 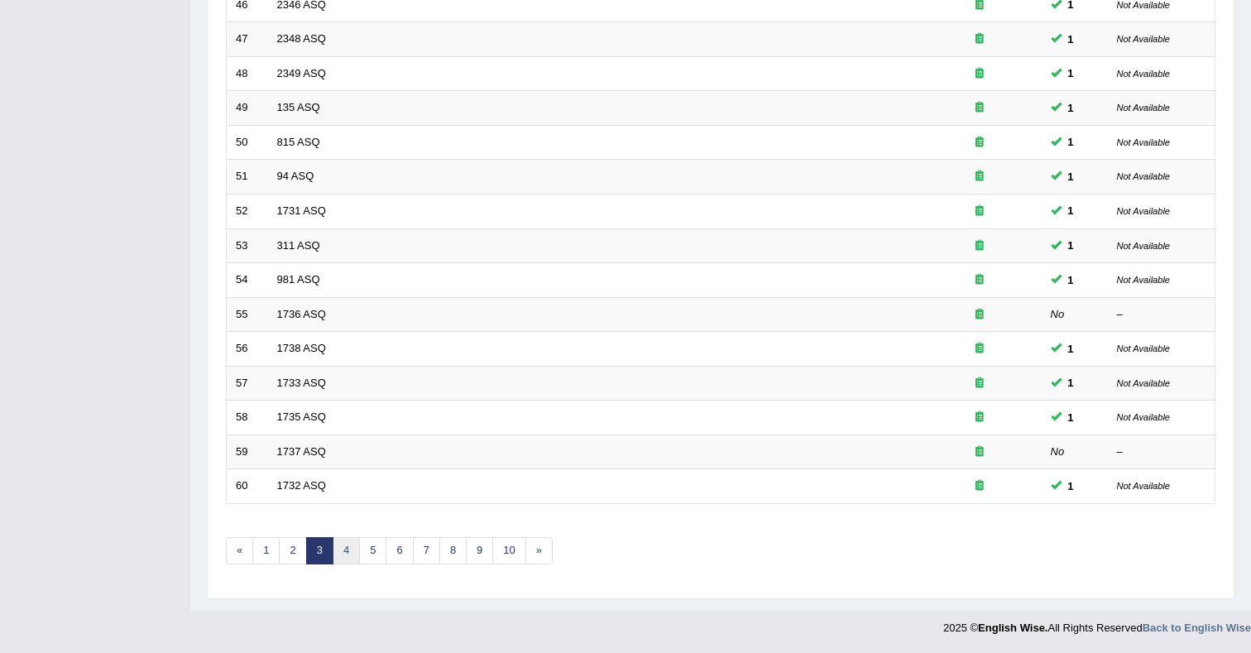 What do you see at coordinates (247, 383) in the screenshot?
I see `td: 57` at bounding box center [247, 383].